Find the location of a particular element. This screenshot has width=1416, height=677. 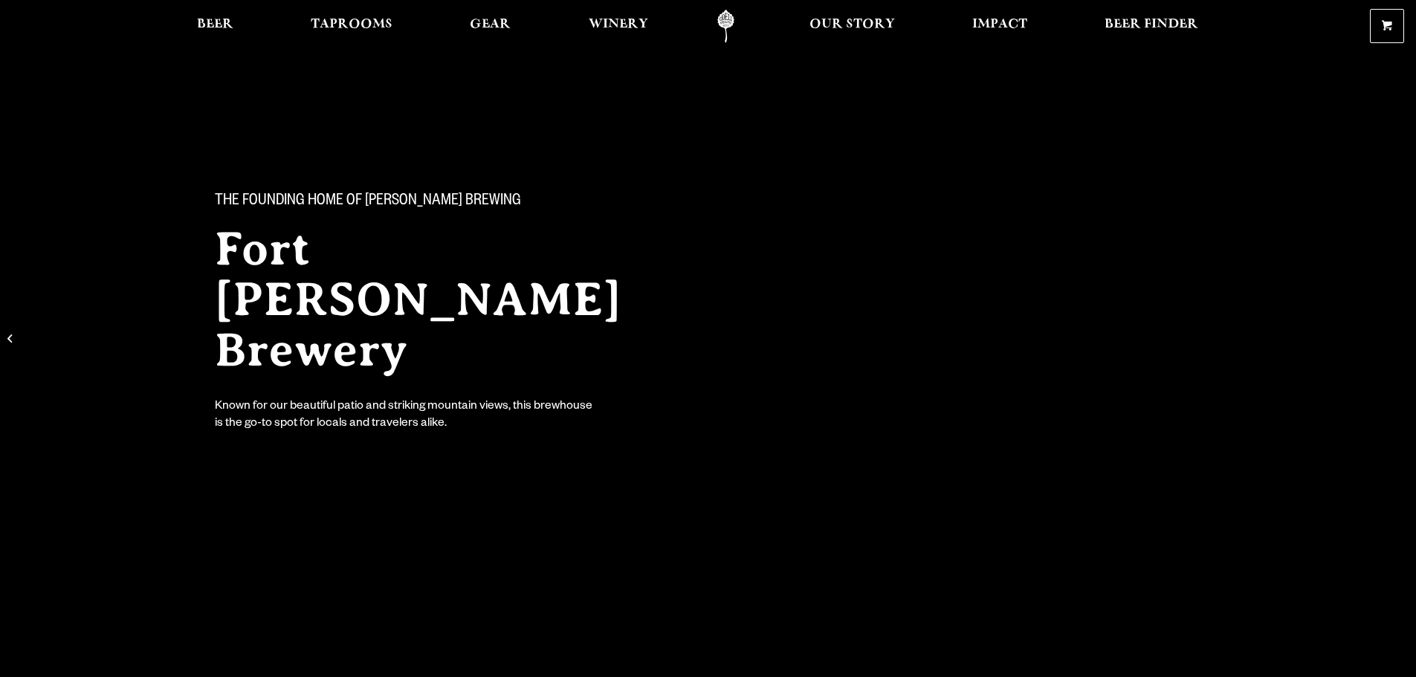

a: Our Story is located at coordinates (852, 26).